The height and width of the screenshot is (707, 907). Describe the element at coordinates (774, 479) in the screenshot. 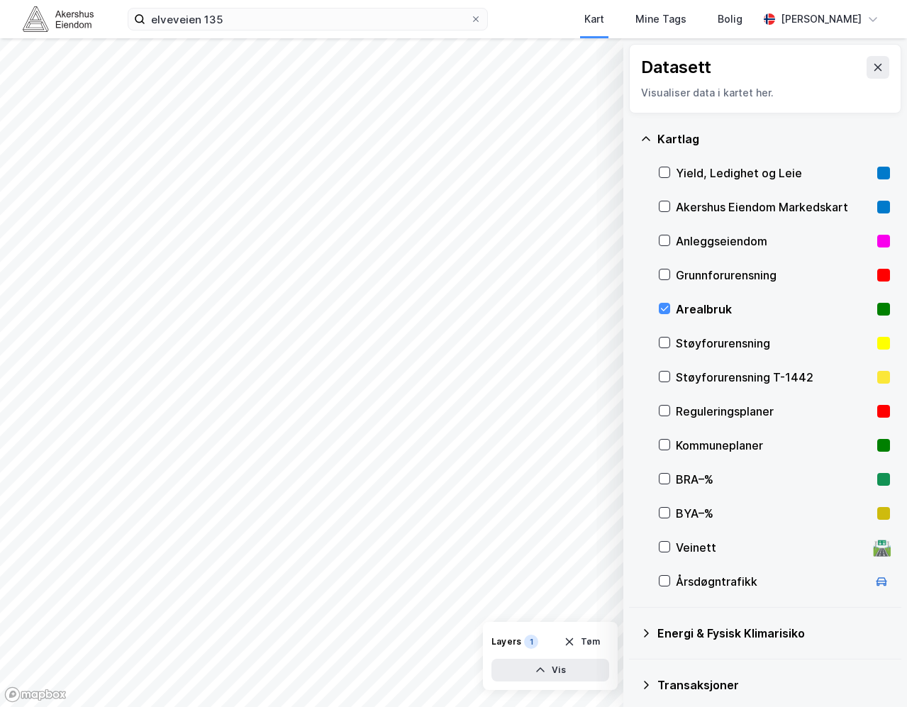

I see `div: BRA–%` at that location.